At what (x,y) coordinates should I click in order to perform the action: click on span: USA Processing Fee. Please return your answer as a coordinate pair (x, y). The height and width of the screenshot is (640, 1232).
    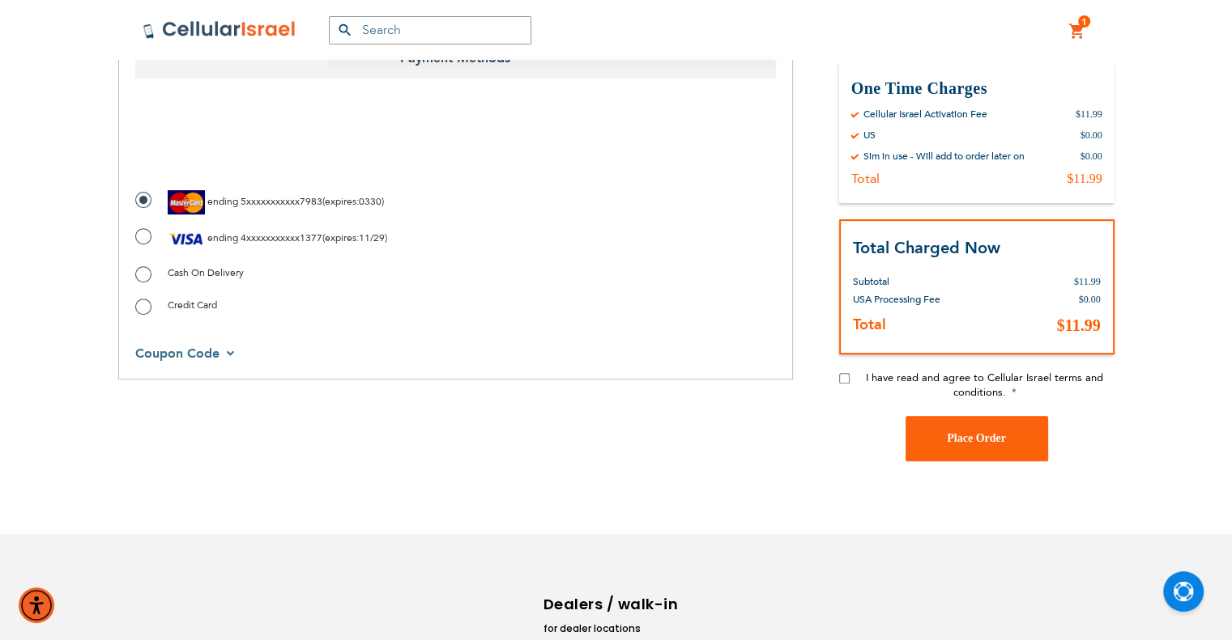
    Looking at the image, I should click on (896, 300).